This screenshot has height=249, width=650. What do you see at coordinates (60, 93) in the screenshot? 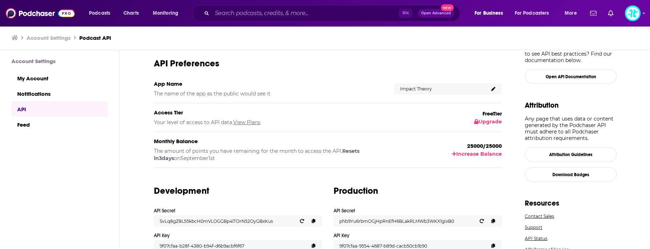
I see `a: Notifications` at bounding box center [60, 93].